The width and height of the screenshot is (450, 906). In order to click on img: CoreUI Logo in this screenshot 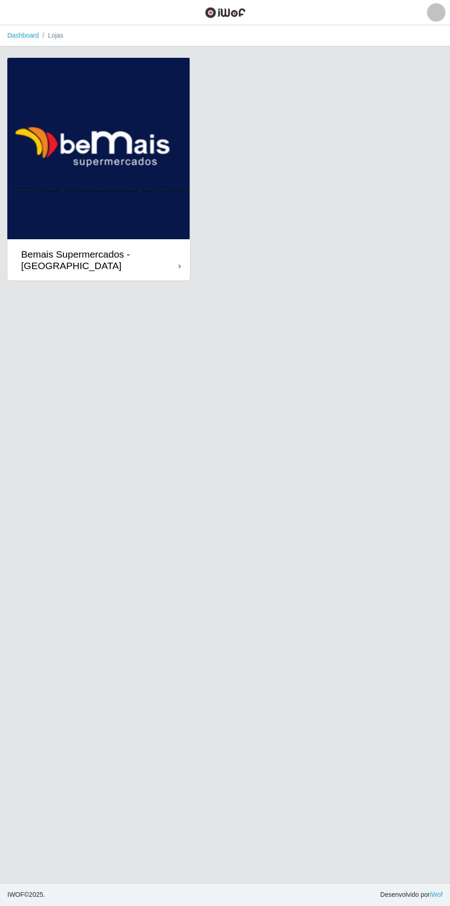, I will do `click(225, 12)`.